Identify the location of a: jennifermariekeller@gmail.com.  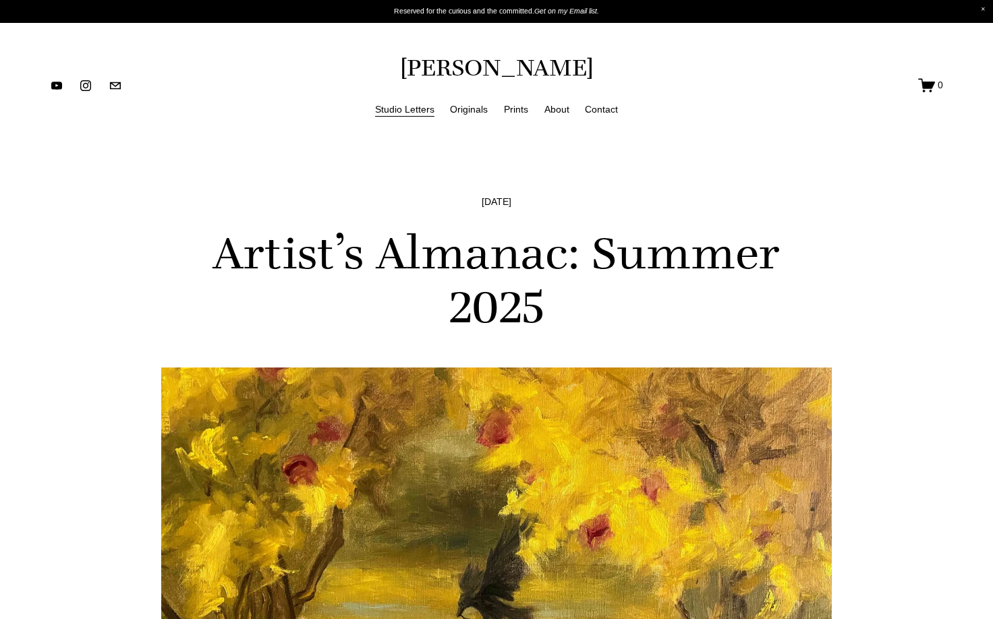
(115, 86).